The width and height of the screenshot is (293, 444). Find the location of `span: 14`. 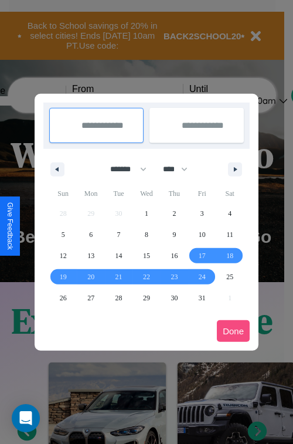

span: 14 is located at coordinates (119, 256).